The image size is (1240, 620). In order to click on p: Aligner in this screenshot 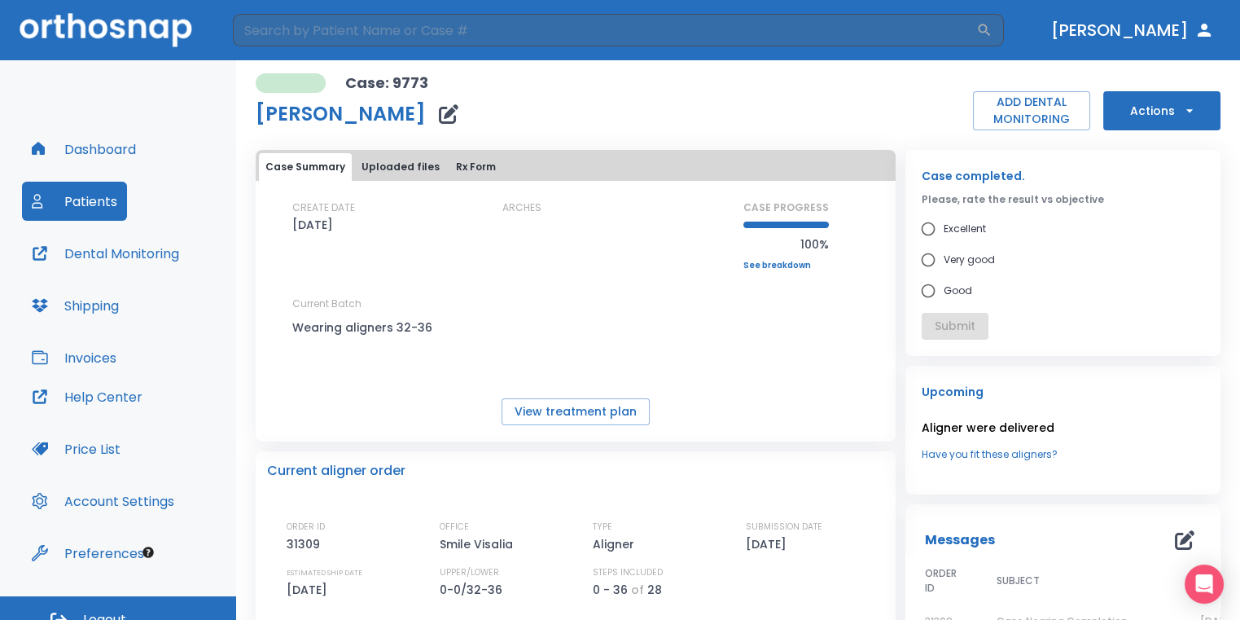, I will do `click(617, 544)`.